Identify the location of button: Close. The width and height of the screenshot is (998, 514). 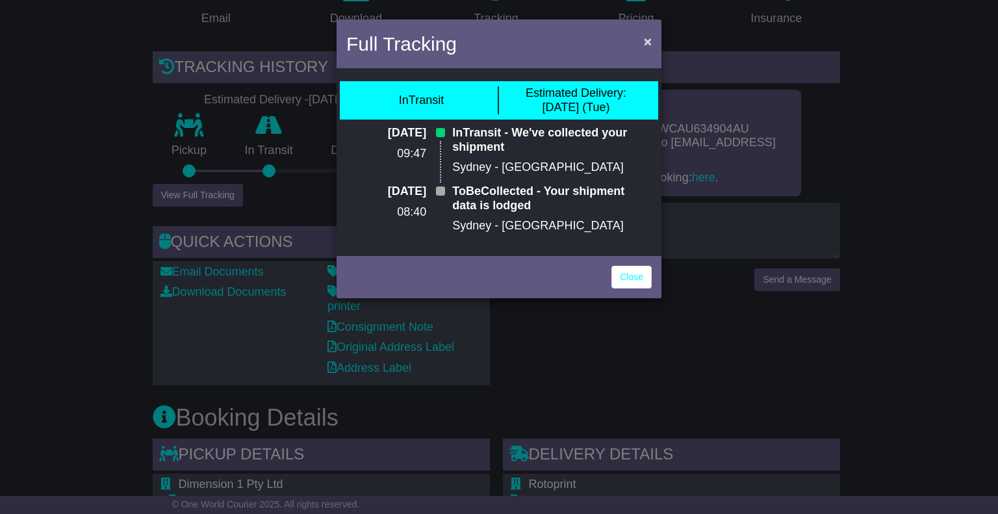
(648, 41).